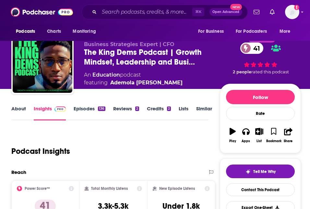 This screenshot has width=310, height=209. Describe the element at coordinates (42, 12) in the screenshot. I see `a: Podchaser - Follow, Share and Rate Podcasts` at that location.